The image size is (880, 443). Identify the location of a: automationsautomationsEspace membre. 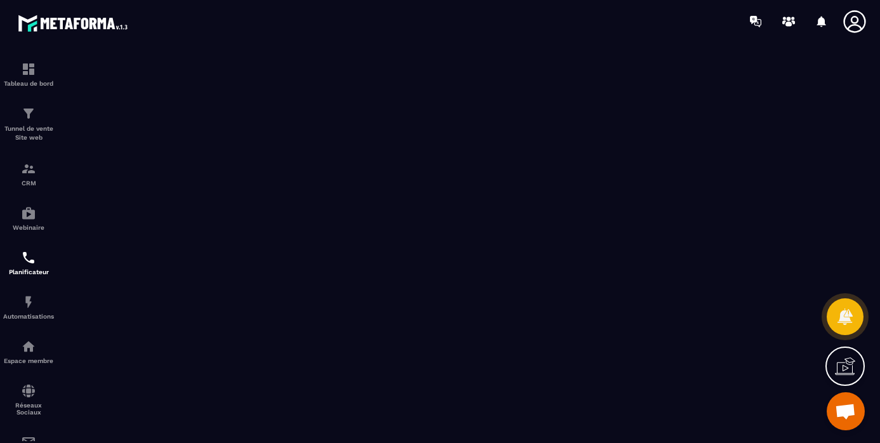
(29, 351).